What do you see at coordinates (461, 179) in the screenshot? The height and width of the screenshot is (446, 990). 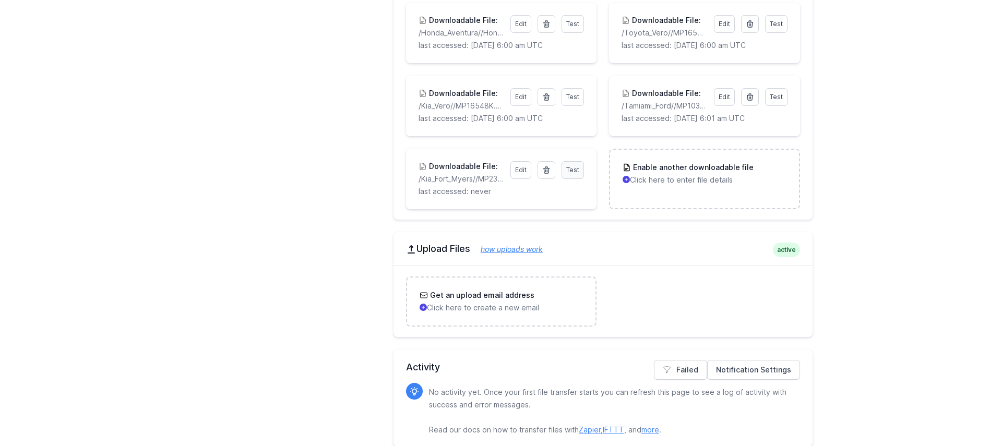 I see `p: /Kia_Fort_Myers//MP23808.csv` at bounding box center [461, 179].